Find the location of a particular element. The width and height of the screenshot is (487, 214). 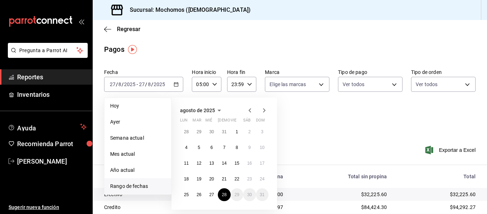

button: 17 de agosto de 2025 is located at coordinates (262, 163).